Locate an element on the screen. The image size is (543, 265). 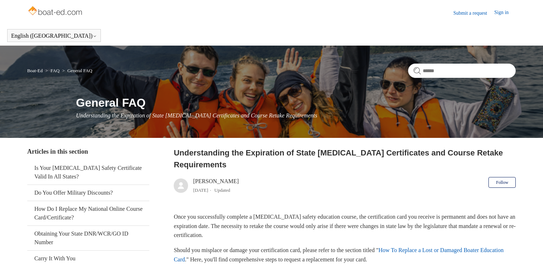
img: Boat-Ed Help Center home page is located at coordinates (56, 11).